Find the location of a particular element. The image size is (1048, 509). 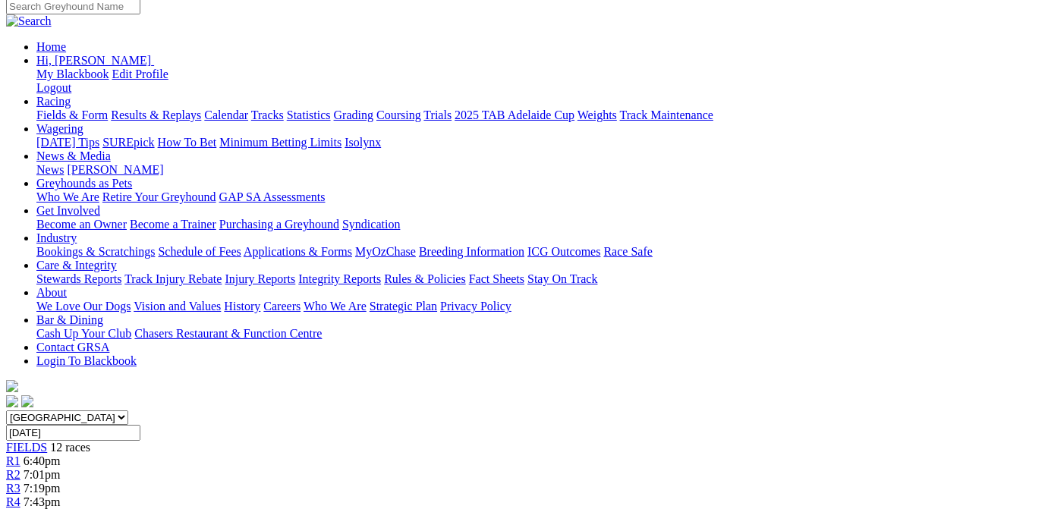

img: logo-grsa-white.png is located at coordinates (12, 386).